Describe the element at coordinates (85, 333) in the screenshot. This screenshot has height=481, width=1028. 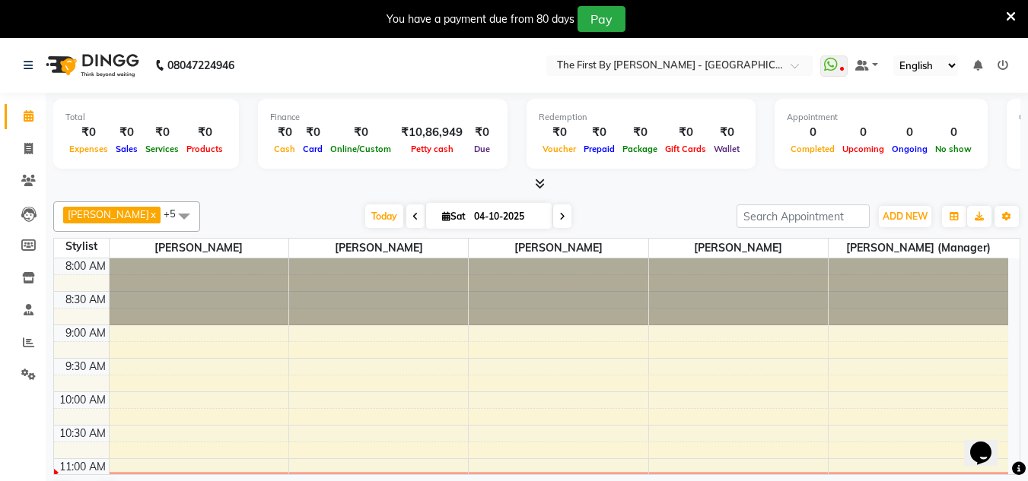
I see `div: 9:00 AM` at that location.